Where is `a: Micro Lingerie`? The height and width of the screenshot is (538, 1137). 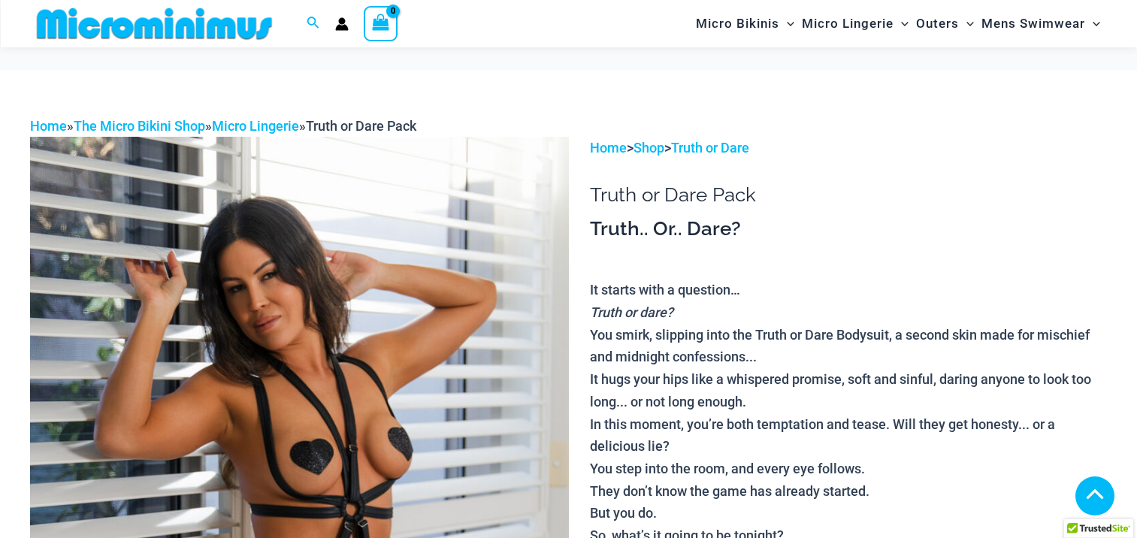 a: Micro Lingerie is located at coordinates (255, 125).